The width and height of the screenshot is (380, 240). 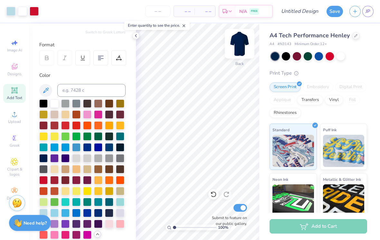 What do you see at coordinates (285, 87) in the screenshot?
I see `div: Screen Print` at bounding box center [285, 87].